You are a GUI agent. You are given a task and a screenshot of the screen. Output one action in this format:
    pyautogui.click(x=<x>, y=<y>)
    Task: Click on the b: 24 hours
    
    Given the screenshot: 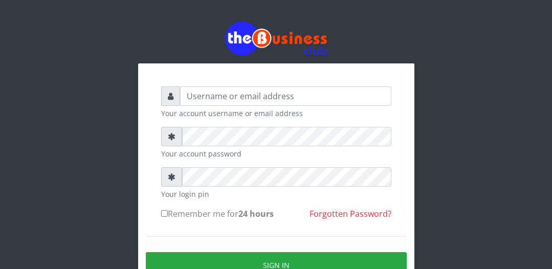 What is the action you would take?
    pyautogui.click(x=256, y=214)
    